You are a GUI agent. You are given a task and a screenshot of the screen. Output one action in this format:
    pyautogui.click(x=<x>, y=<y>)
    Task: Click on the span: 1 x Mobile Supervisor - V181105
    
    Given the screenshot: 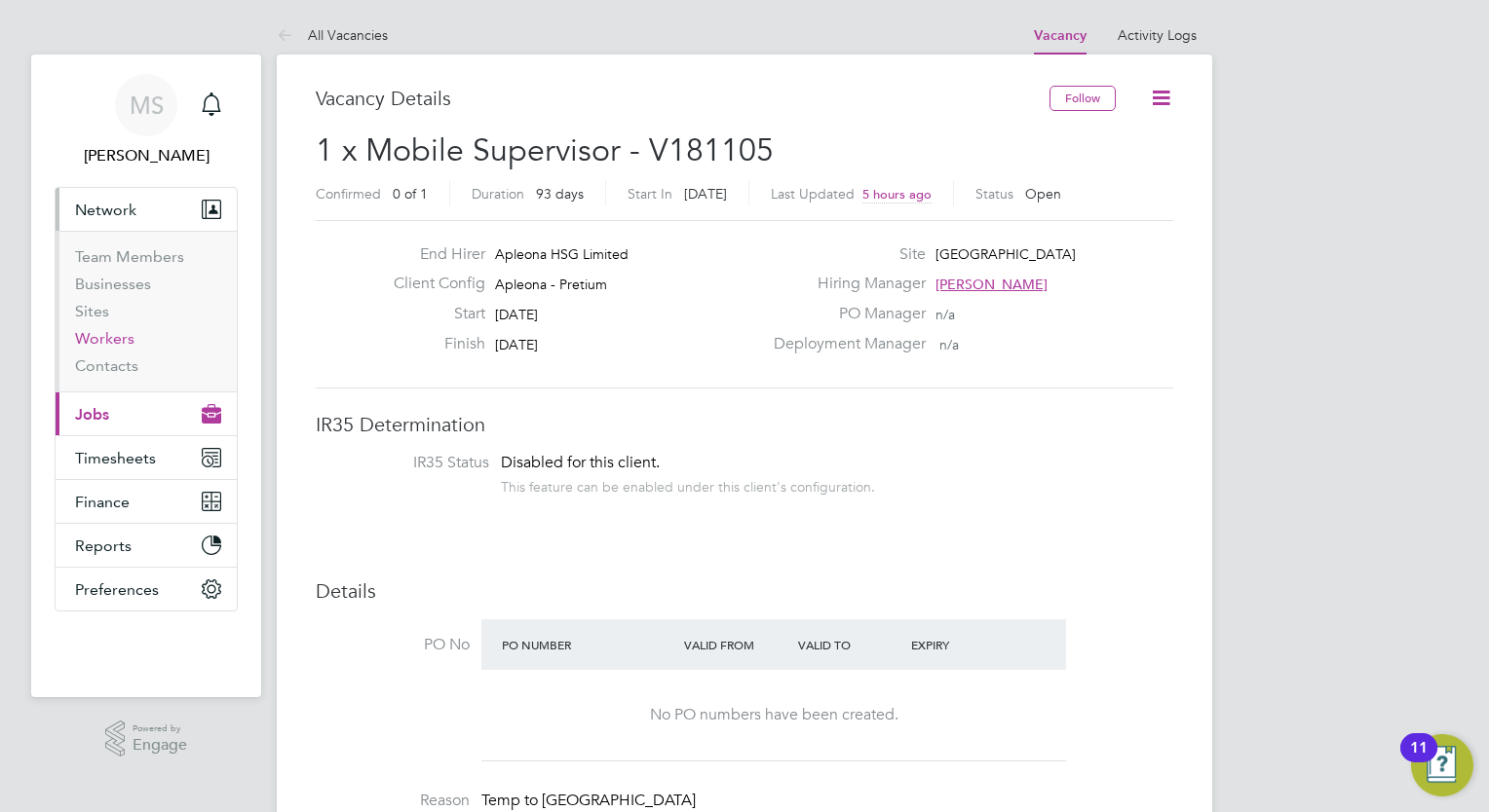 What is the action you would take?
    pyautogui.click(x=545, y=150)
    